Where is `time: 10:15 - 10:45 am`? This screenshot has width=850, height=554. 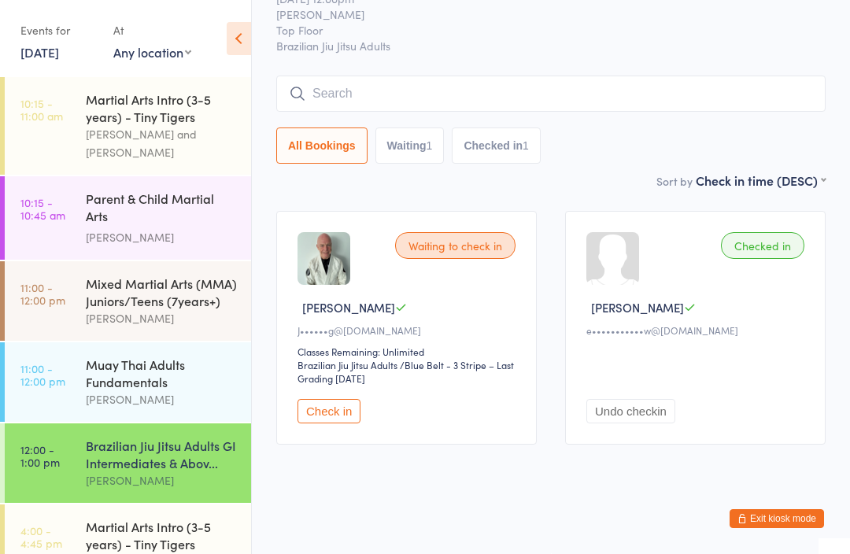
time: 10:15 - 10:45 am is located at coordinates (43, 209).